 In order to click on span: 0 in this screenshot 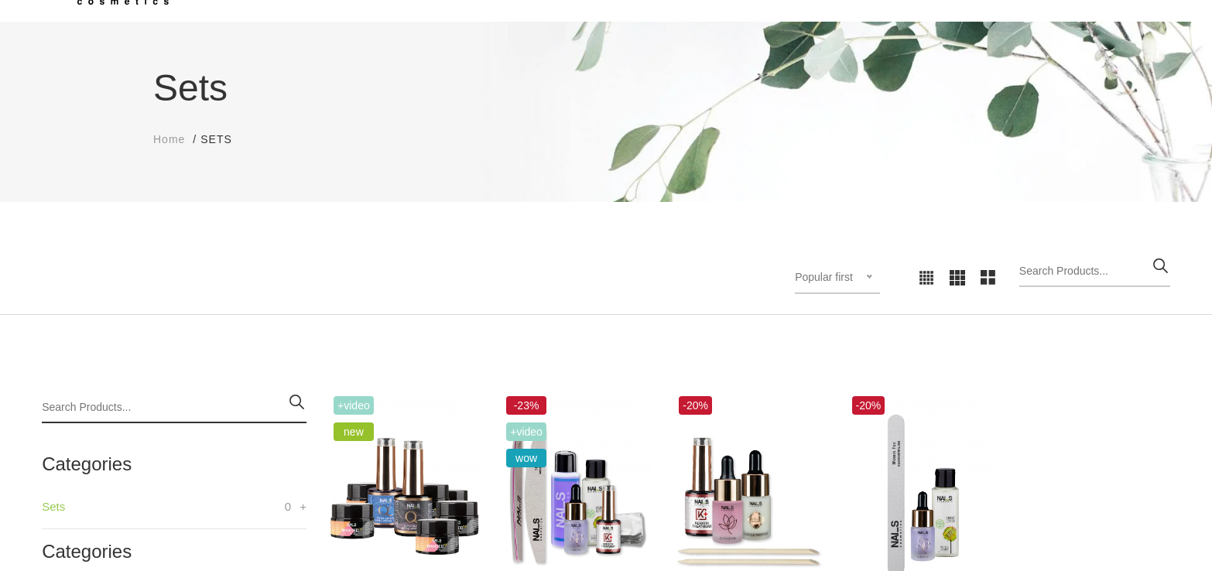, I will do `click(288, 507)`.